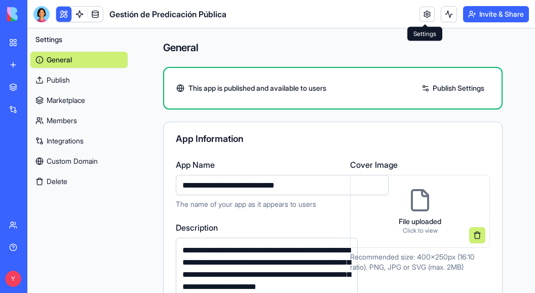  What do you see at coordinates (496, 14) in the screenshot?
I see `button: Invite & Share` at bounding box center [496, 14].